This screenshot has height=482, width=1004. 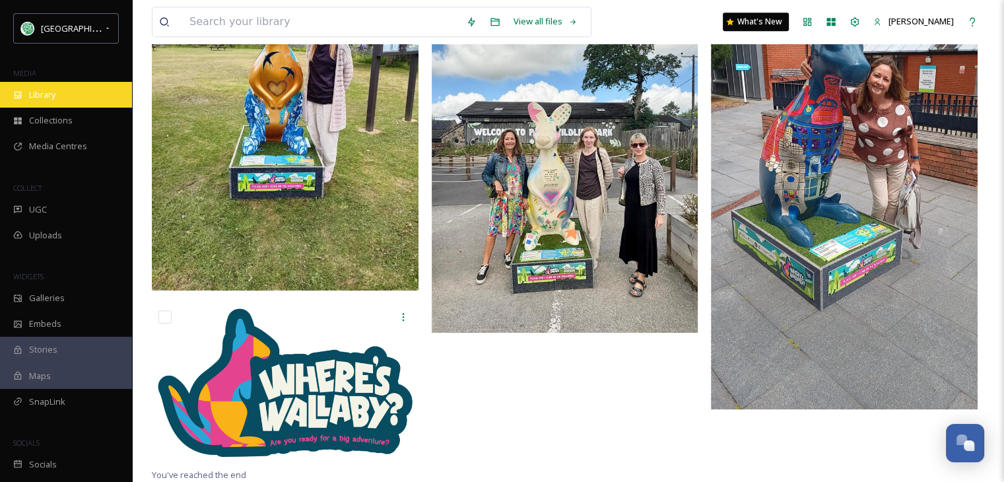 What do you see at coordinates (28, 28) in the screenshot?
I see `img: Facebook%20Icon.png` at bounding box center [28, 28].